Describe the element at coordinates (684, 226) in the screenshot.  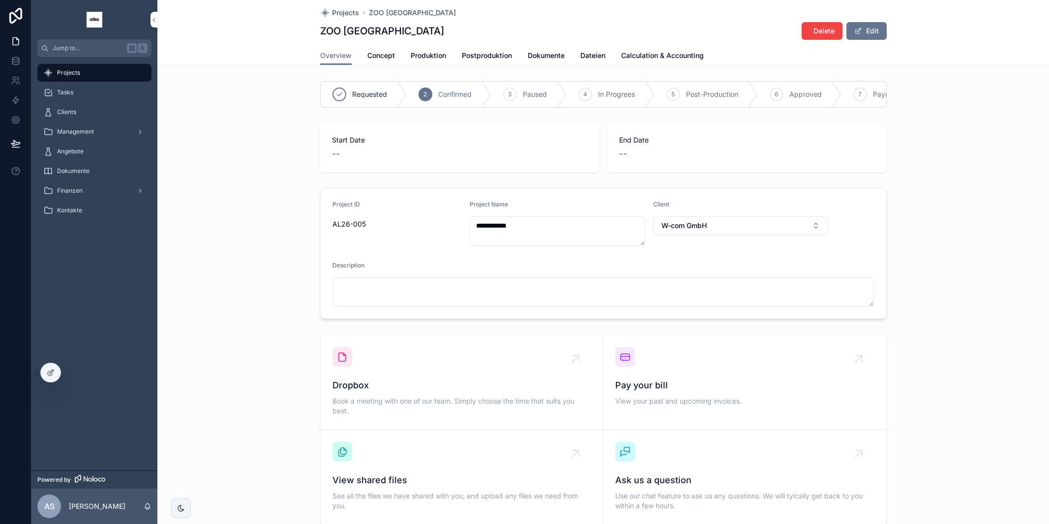
I see `span: W-com GmbH` at that location.